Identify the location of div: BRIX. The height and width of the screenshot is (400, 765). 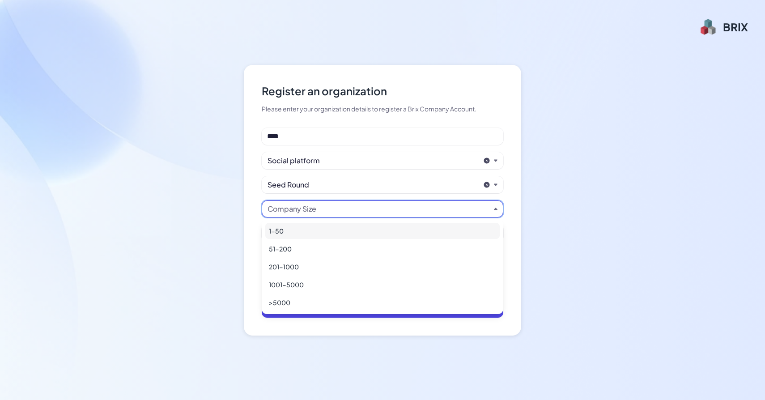
(735, 27).